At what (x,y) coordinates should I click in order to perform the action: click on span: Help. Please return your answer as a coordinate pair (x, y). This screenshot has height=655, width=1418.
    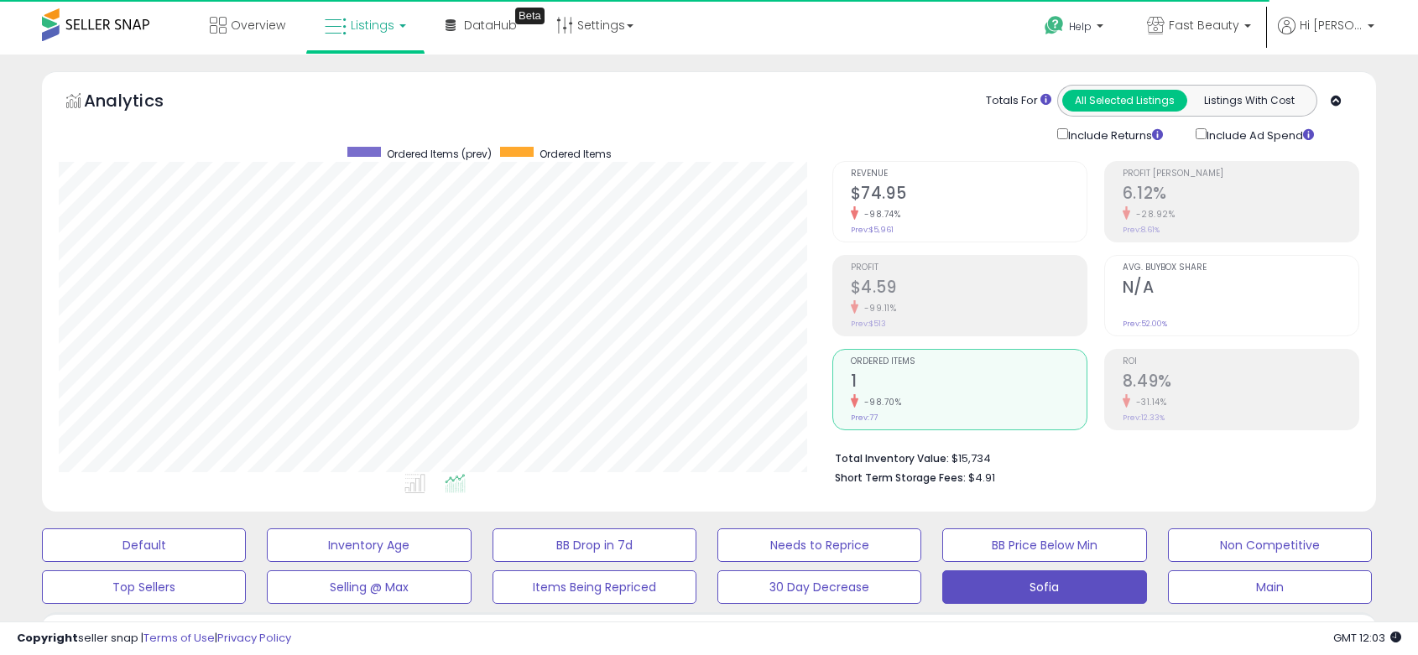
    Looking at the image, I should click on (1080, 26).